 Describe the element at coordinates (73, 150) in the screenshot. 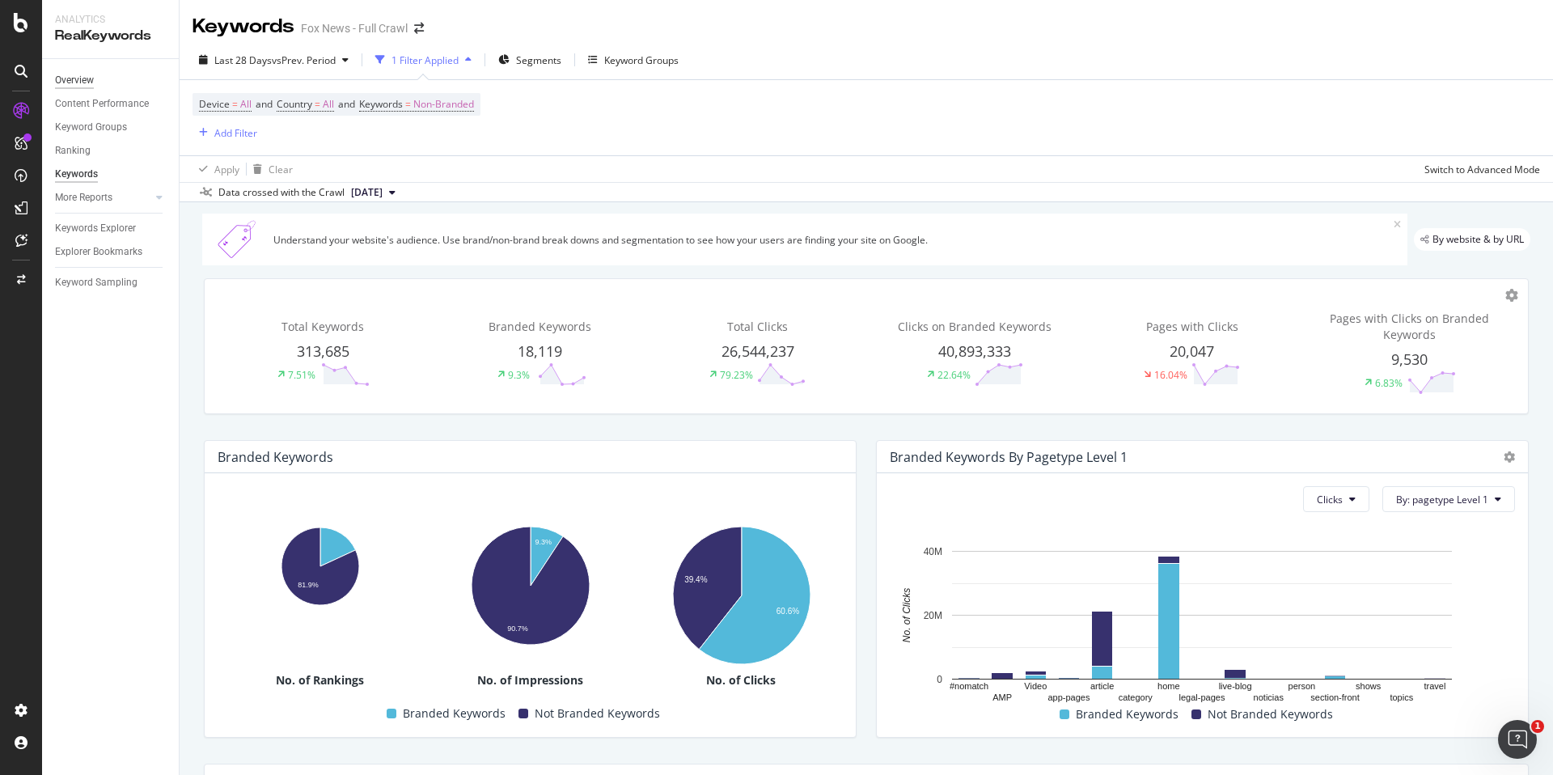

I see `div: Ranking` at that location.